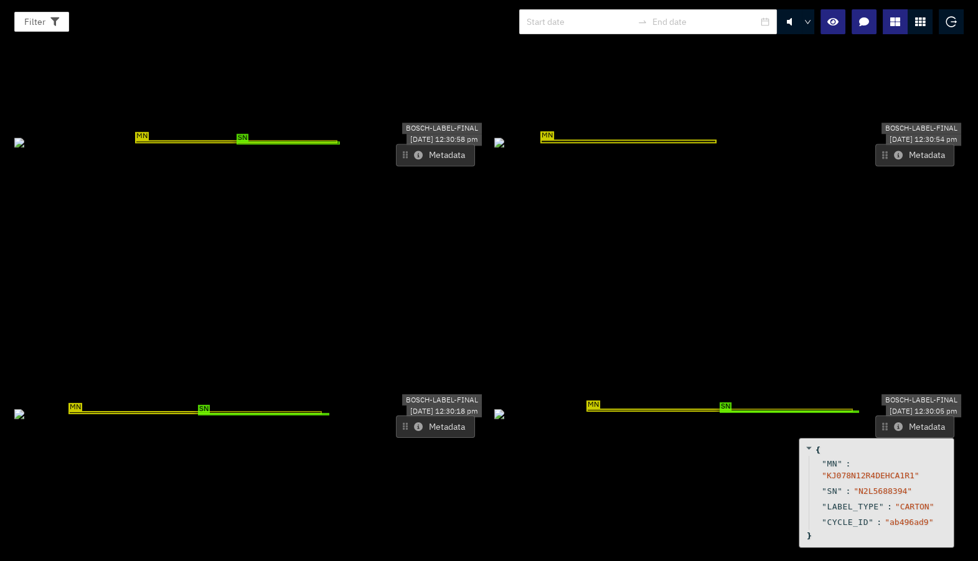 The width and height of the screenshot is (978, 561). I want to click on span: " KJ078N12R4DEHCA1R1 ", so click(870, 475).